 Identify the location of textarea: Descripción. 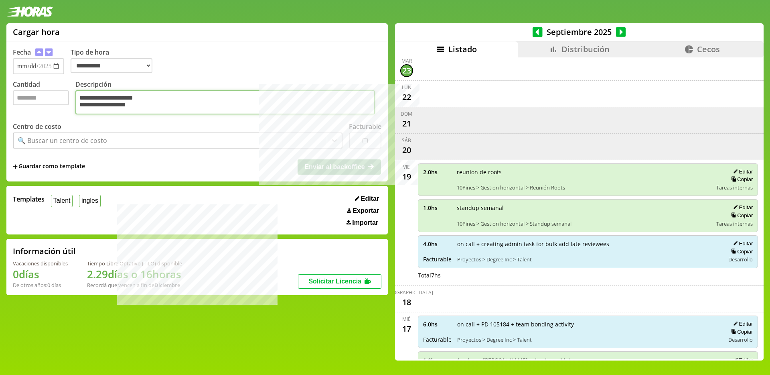
(225, 102).